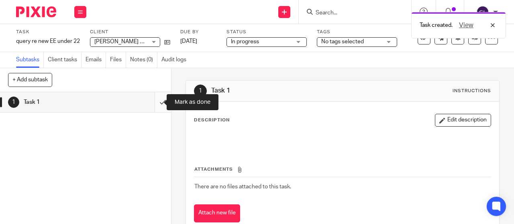 The image size is (514, 224). I want to click on label: Task, so click(48, 32).